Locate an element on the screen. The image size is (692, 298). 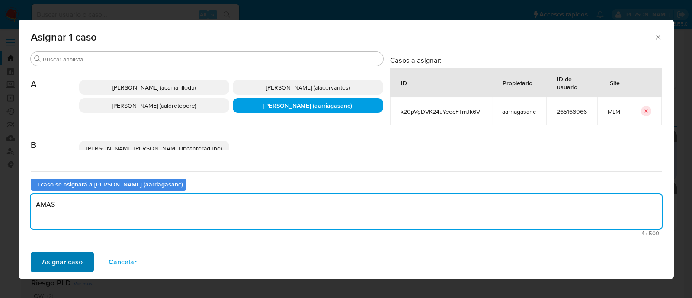
span: aarriagasanc is located at coordinates (519, 112).